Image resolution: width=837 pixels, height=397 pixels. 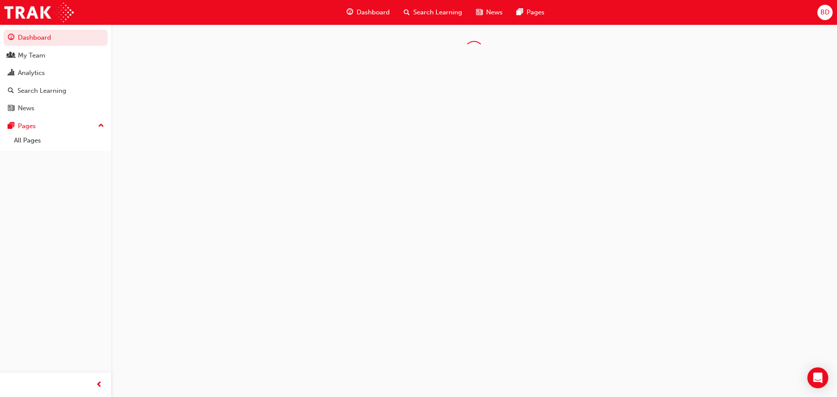 What do you see at coordinates (55, 108) in the screenshot?
I see `a: News` at bounding box center [55, 108].